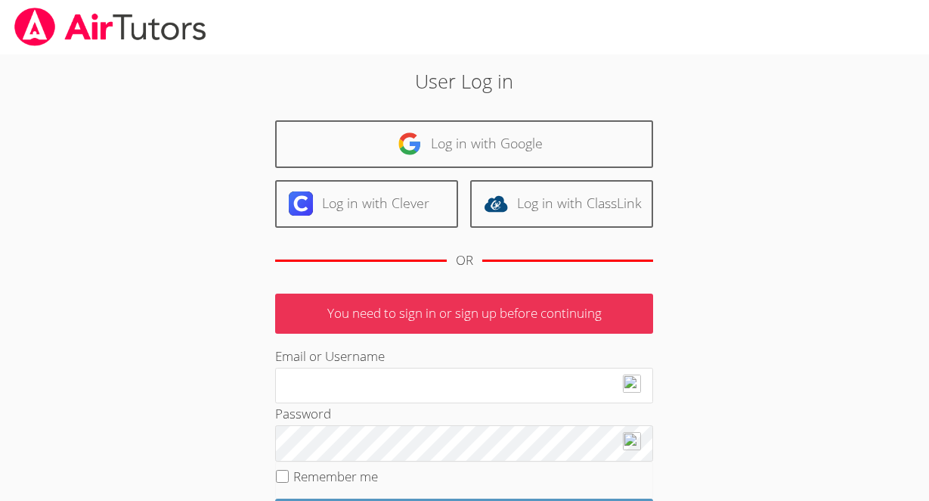 The width and height of the screenshot is (929, 501). What do you see at coordinates (464, 144) in the screenshot?
I see `a: Log in with Google` at bounding box center [464, 144].